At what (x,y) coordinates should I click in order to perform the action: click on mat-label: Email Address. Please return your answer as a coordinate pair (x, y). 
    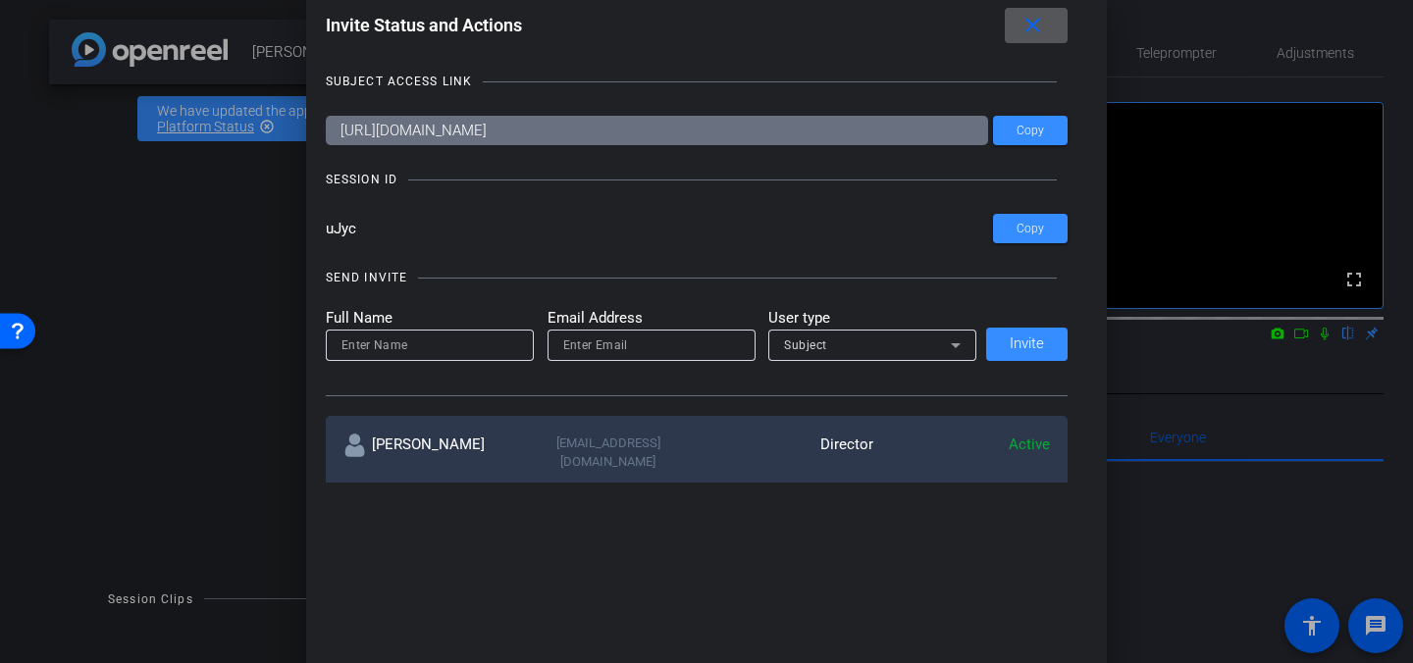
    Looking at the image, I should click on (651, 318).